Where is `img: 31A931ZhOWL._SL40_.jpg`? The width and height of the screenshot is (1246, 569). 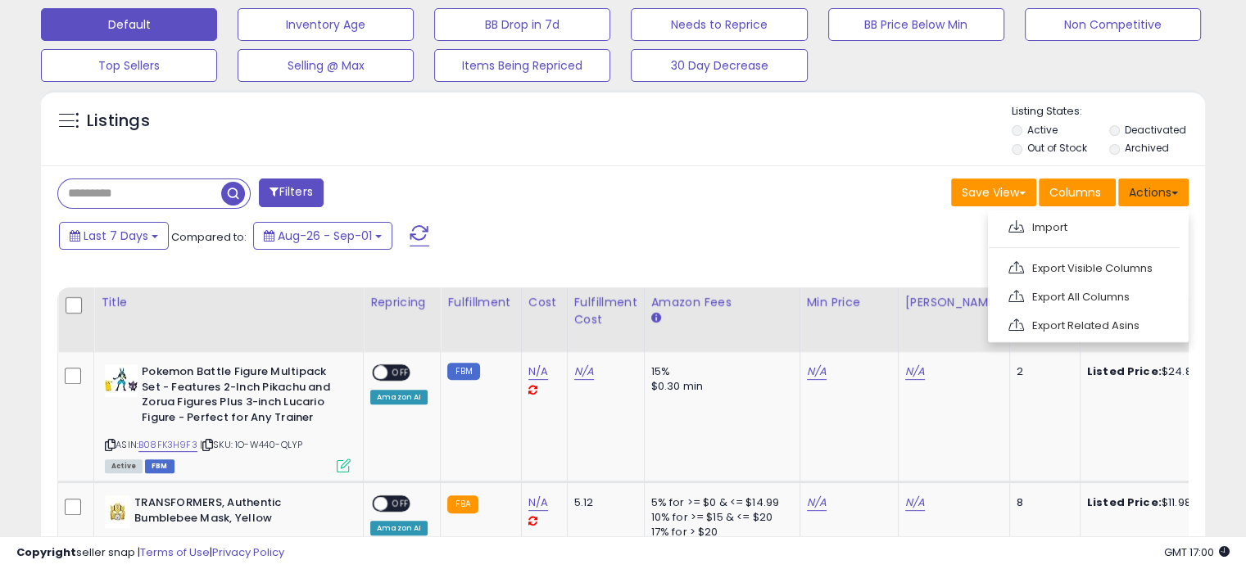
img: 31A931ZhOWL._SL40_.jpg is located at coordinates (117, 512).